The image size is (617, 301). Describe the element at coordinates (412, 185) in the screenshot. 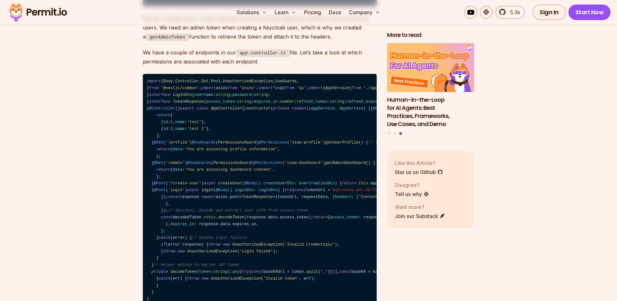

I see `p: Disagree?` at that location.